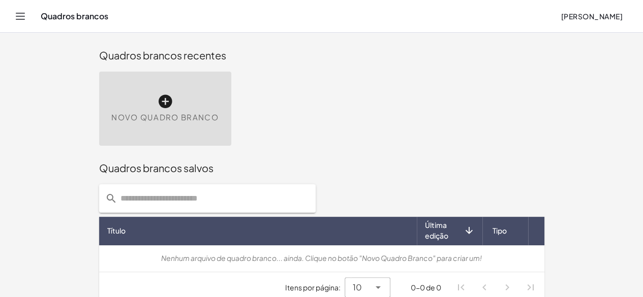 The width and height of the screenshot is (643, 297). Describe the element at coordinates (111, 199) in the screenshot. I see `i: prepended action` at that location.